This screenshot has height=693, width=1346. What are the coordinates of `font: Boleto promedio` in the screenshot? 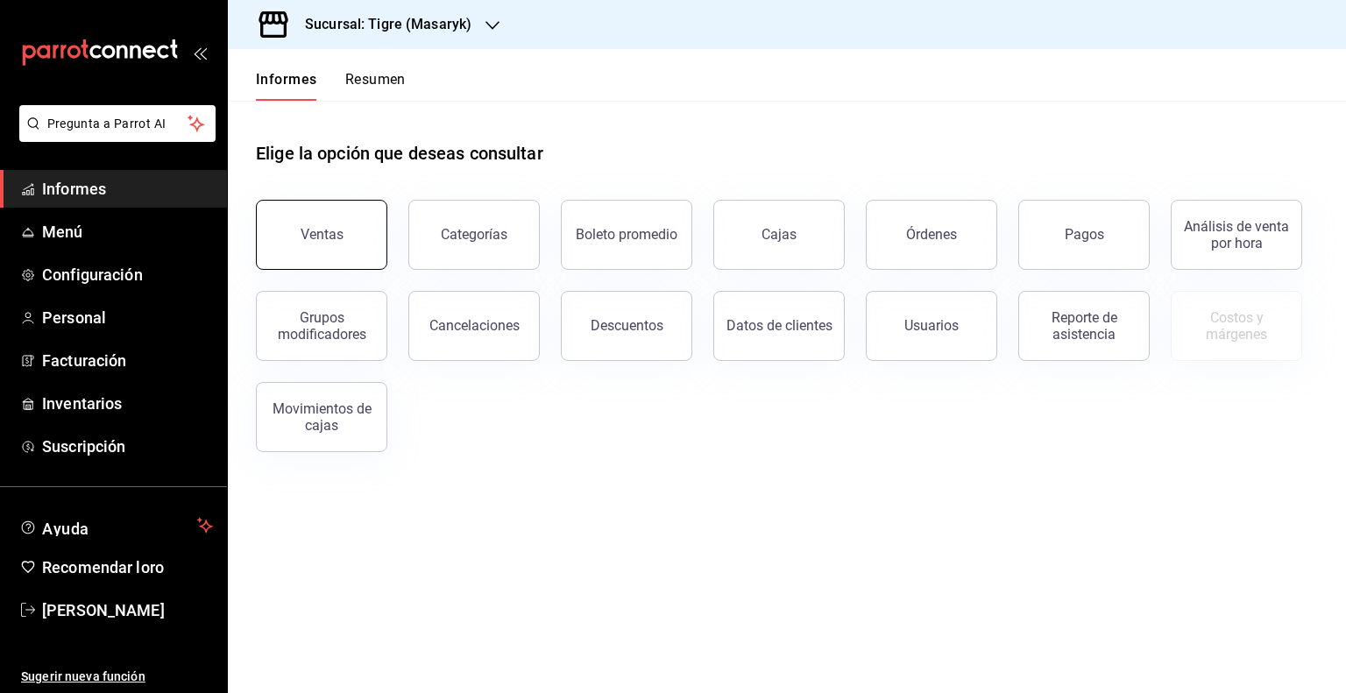 It's located at (626, 234).